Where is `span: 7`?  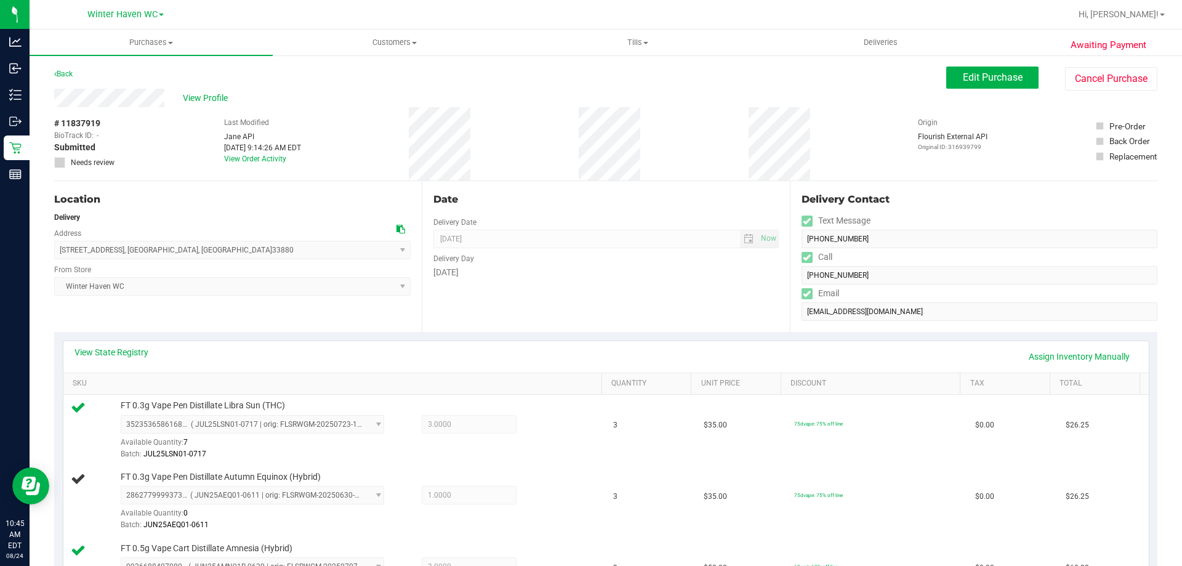 span: 7 is located at coordinates (185, 442).